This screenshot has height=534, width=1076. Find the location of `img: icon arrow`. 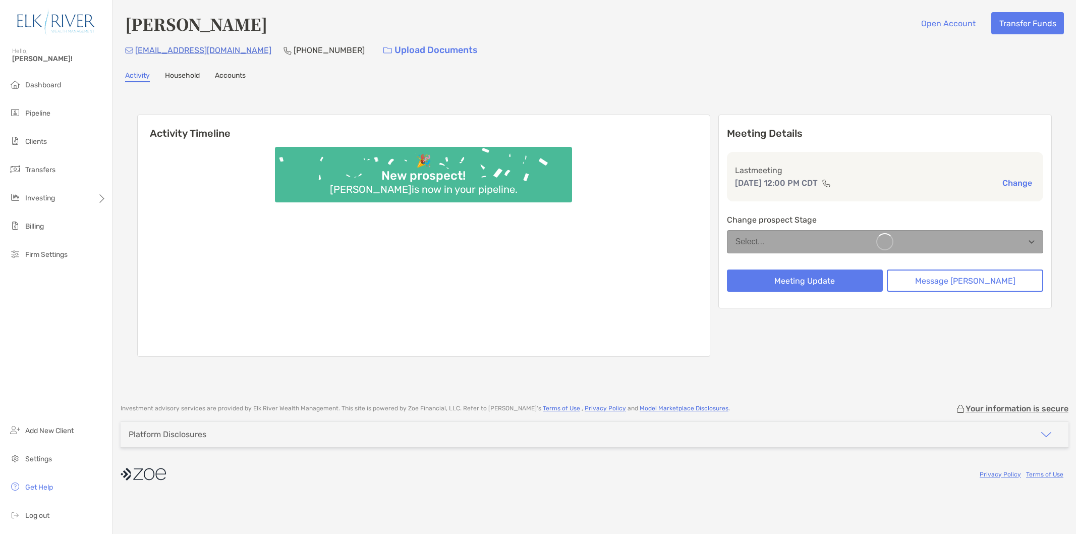

img: icon arrow is located at coordinates (1046, 434).